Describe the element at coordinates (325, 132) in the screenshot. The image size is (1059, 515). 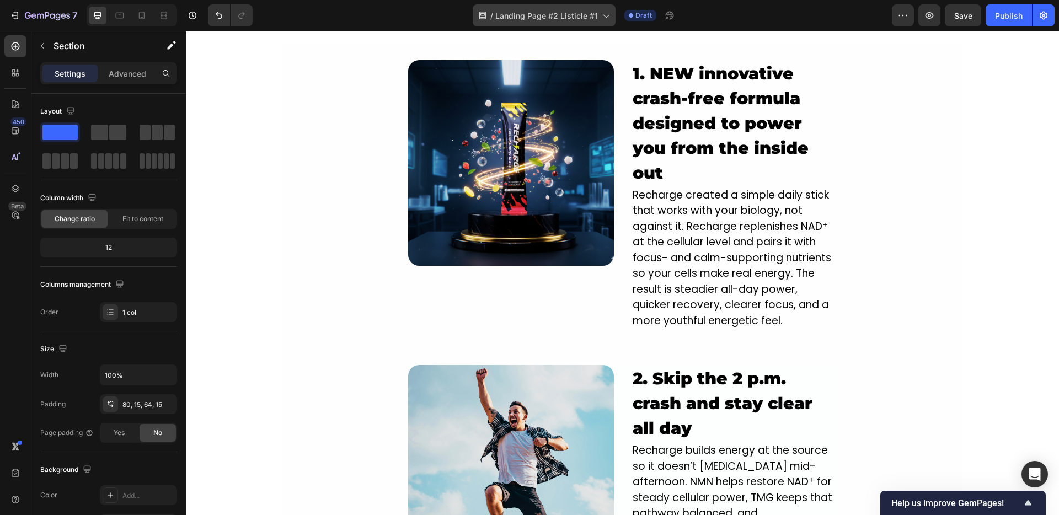
I see `img: [object Object]` at that location.